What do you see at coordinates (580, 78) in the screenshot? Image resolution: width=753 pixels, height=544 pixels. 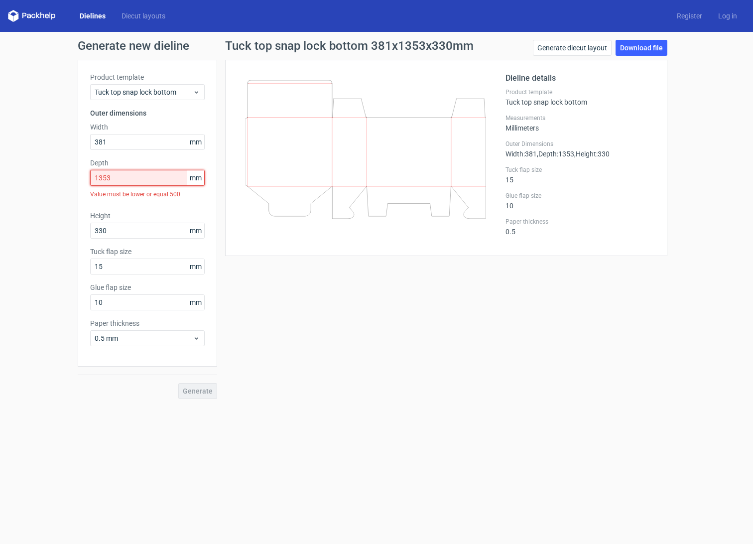 I see `h2: Dieline details` at bounding box center [580, 78].